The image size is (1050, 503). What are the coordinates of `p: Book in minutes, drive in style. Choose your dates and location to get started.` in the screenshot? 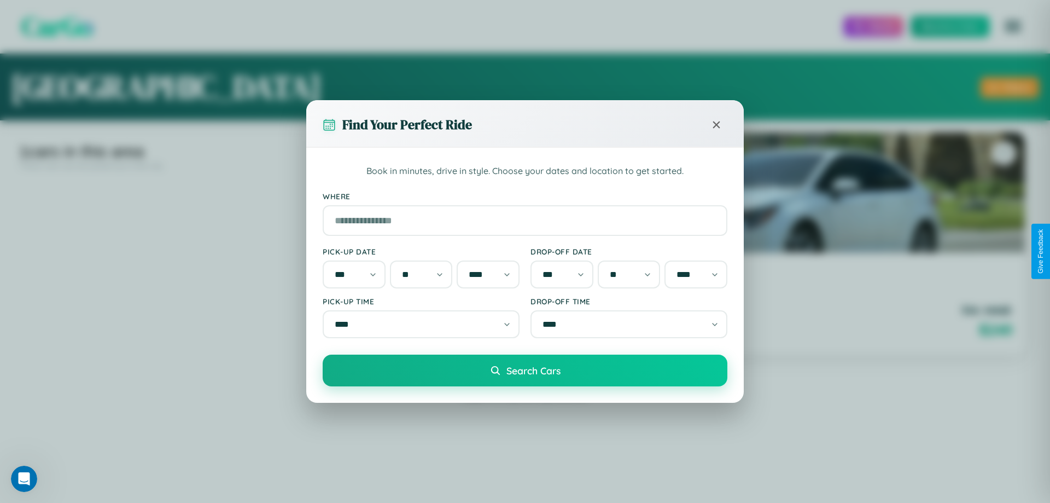 It's located at (525, 171).